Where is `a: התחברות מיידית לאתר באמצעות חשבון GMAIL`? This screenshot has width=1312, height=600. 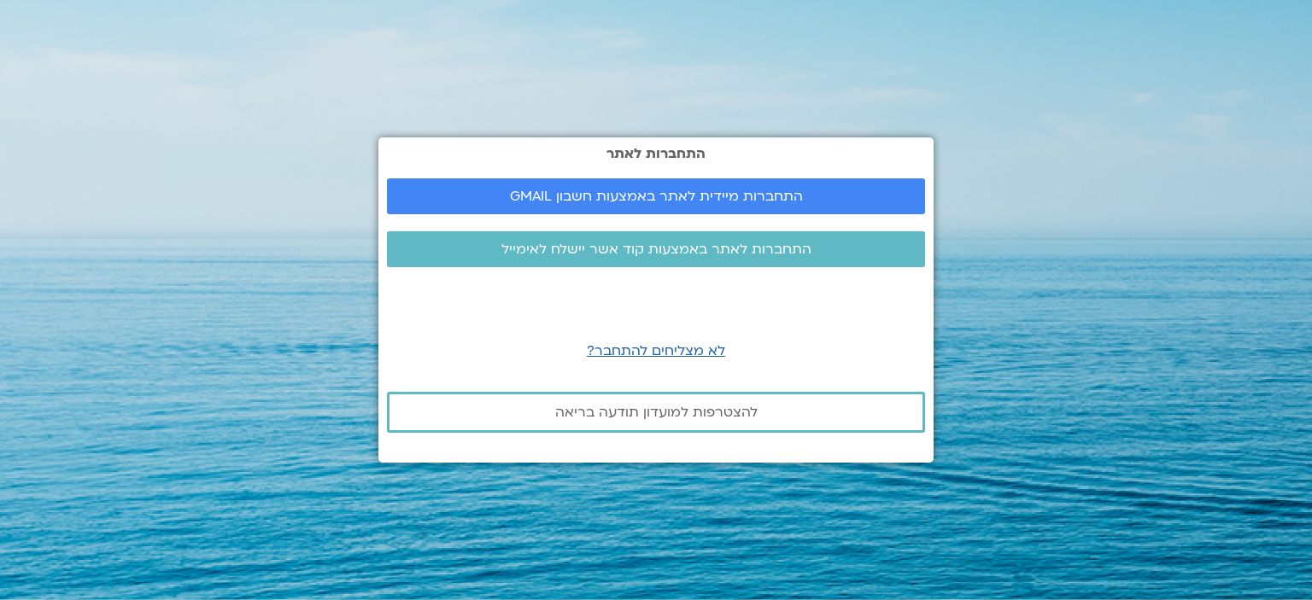
a: התחברות מיידית לאתר באמצעות חשבון GMAIL is located at coordinates (656, 196).